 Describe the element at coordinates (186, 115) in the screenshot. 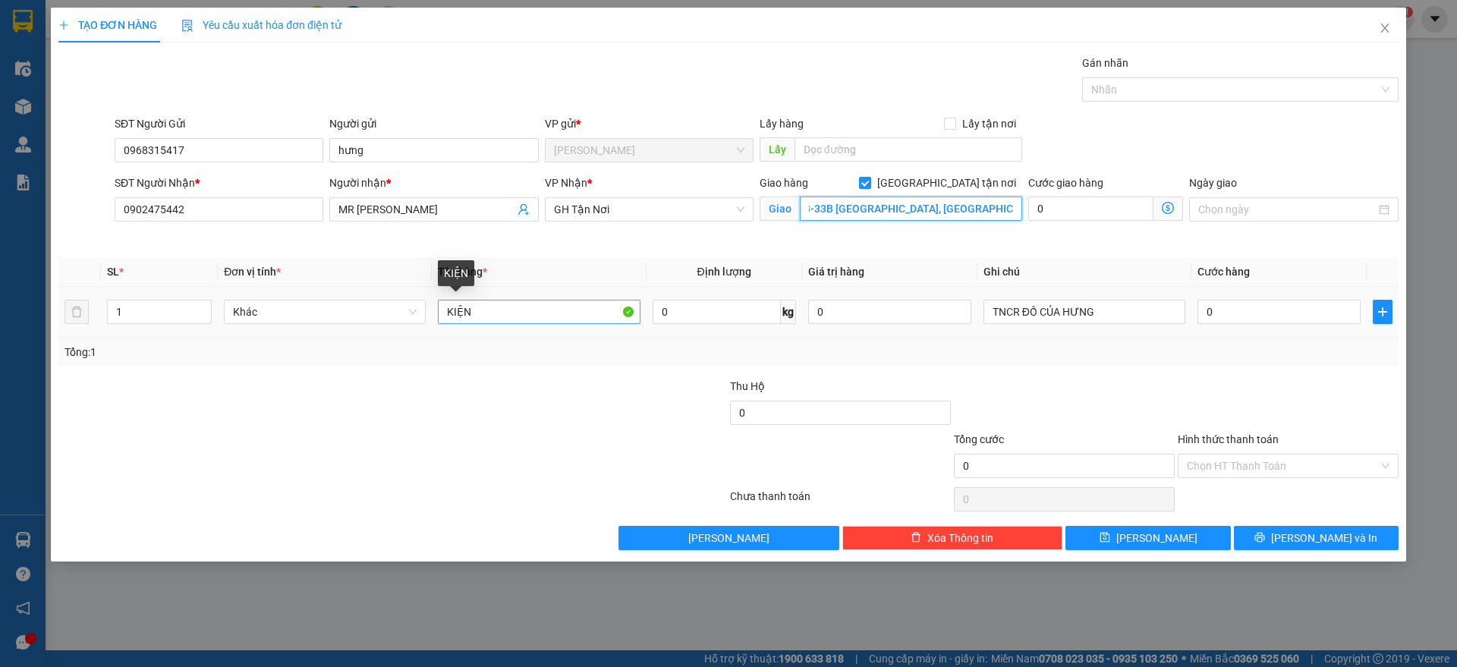

I see `span: BÁCH KHOA` at that location.